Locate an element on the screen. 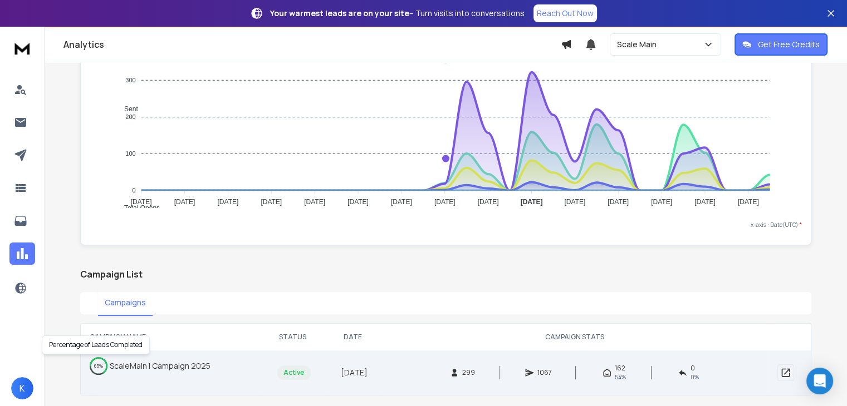 The width and height of the screenshot is (847, 406). h1: Analytics is located at coordinates (312, 45).